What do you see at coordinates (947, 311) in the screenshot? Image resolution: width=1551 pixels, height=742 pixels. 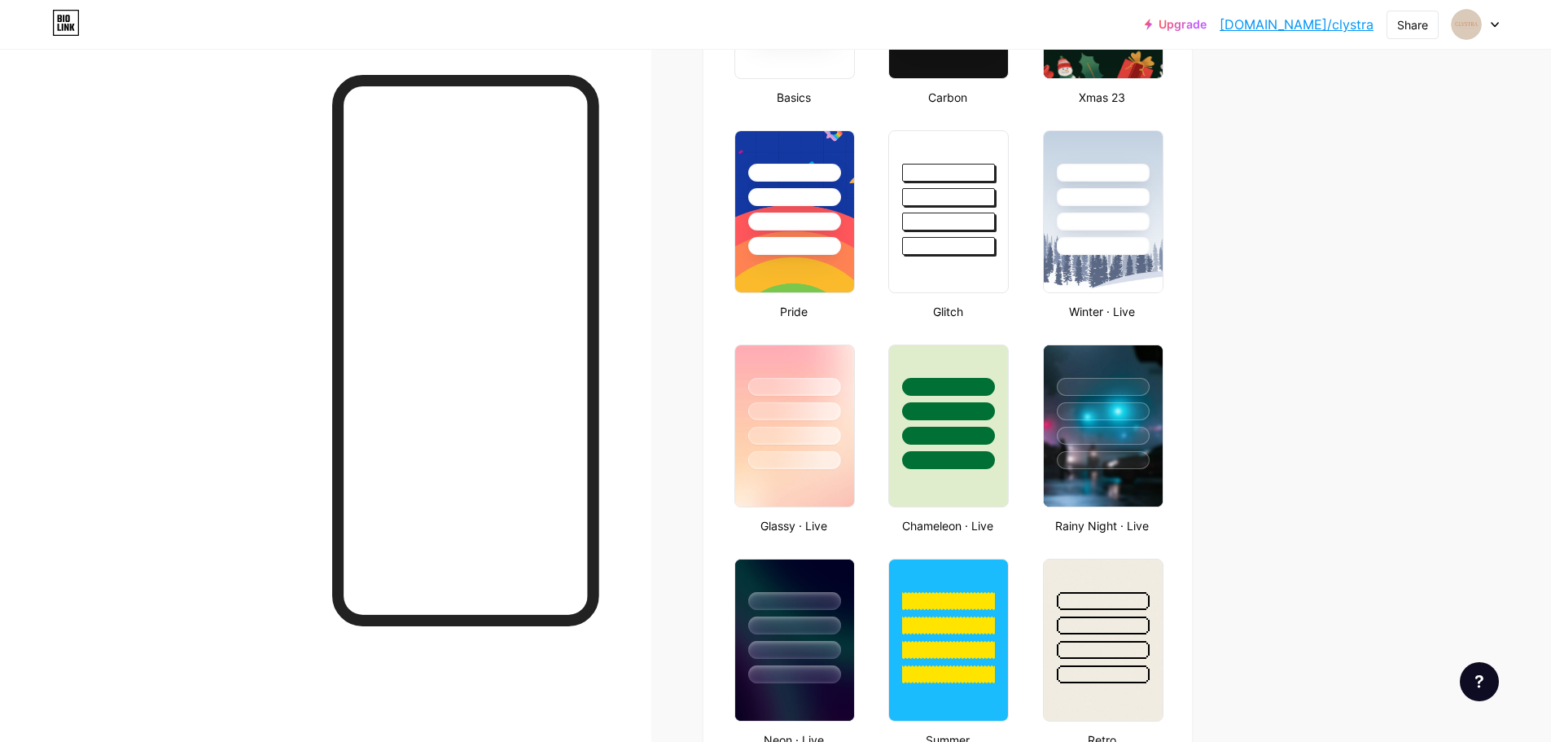 I see `div: Glitch` at bounding box center [947, 311].